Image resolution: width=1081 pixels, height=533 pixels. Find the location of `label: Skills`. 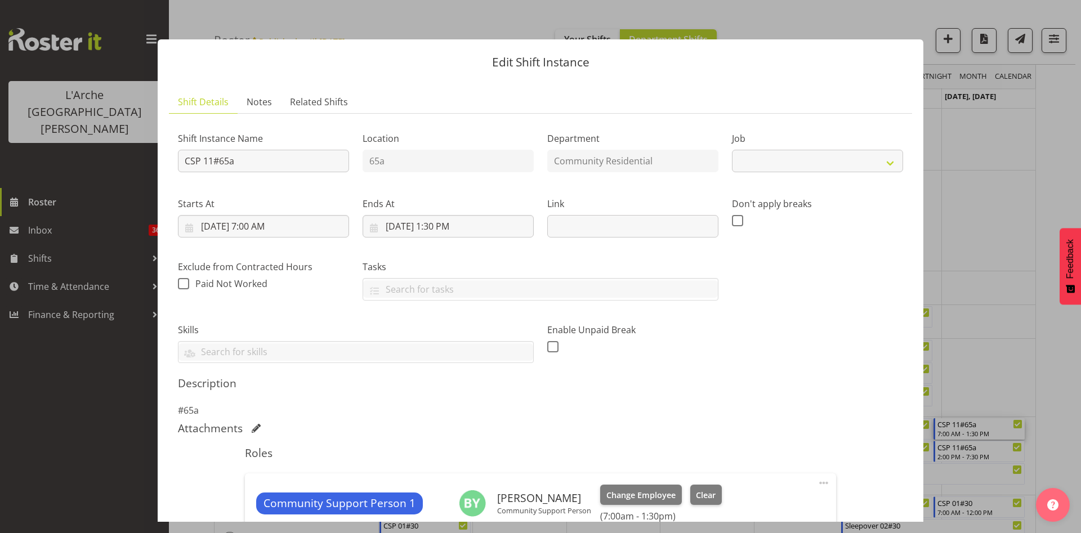

label: Skills is located at coordinates (356, 330).